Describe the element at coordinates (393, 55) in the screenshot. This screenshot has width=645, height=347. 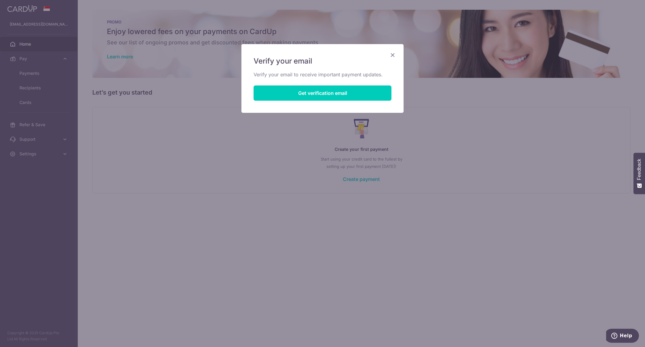
I see `button: Close` at that location.